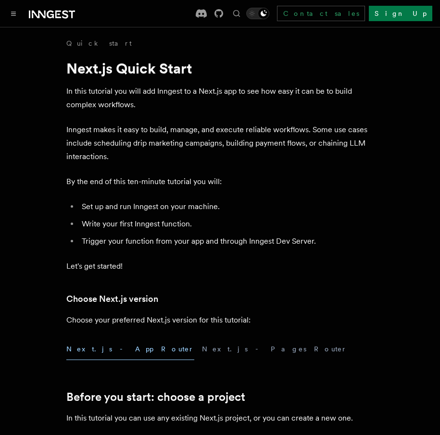 The width and height of the screenshot is (440, 435). What do you see at coordinates (400, 13) in the screenshot?
I see `a: Sign Up` at bounding box center [400, 13].